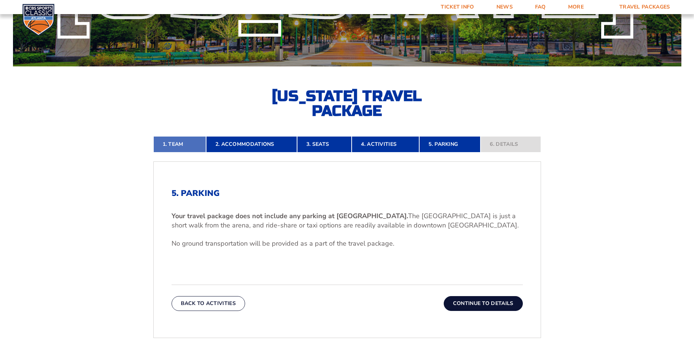 The width and height of the screenshot is (694, 341). Describe the element at coordinates (347, 243) in the screenshot. I see `p: No ground transportation will be provided as a part of the travel package.` at that location.